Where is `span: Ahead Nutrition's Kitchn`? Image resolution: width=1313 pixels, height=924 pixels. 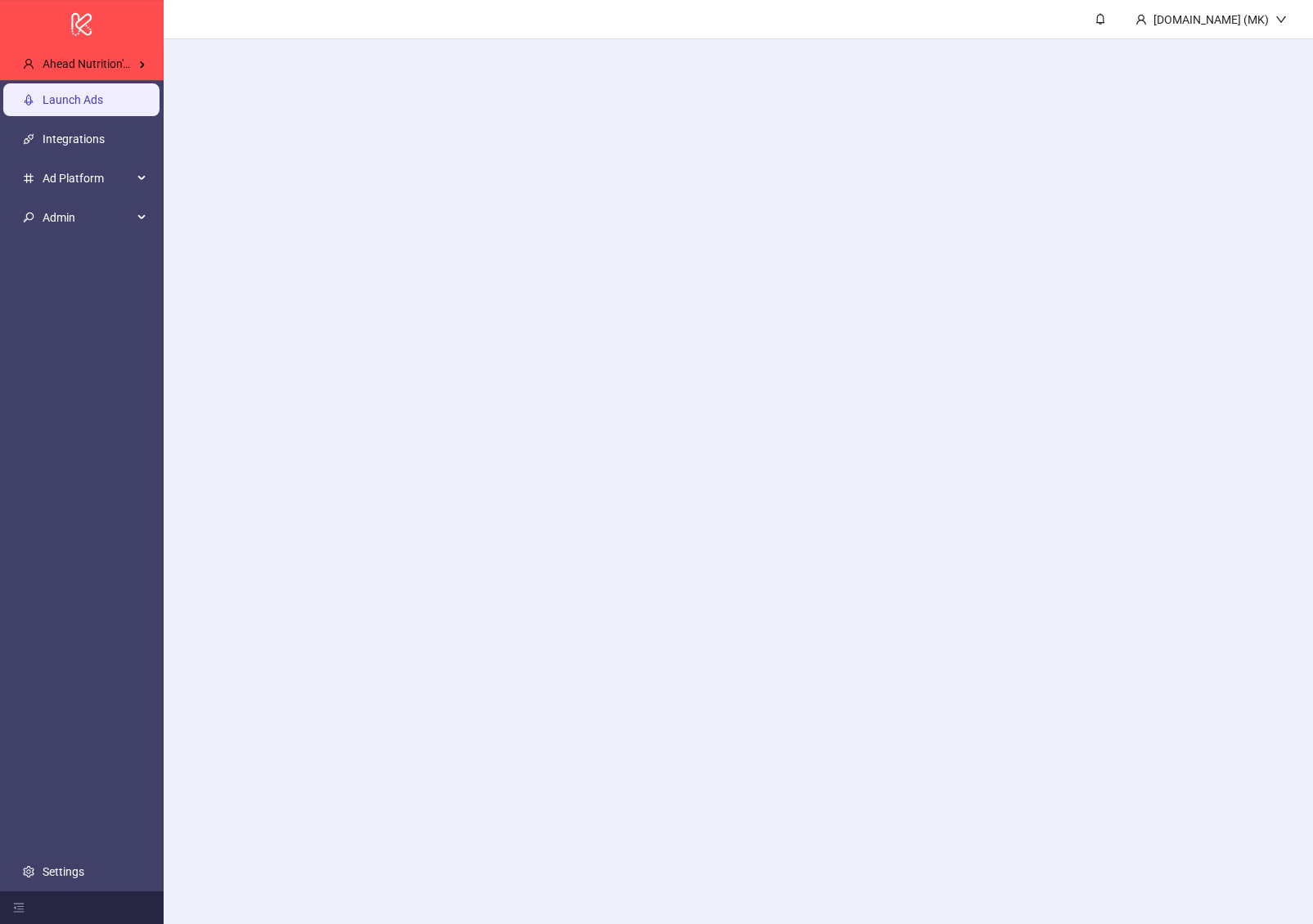
span: Ahead Nutrition's Kitchn is located at coordinates (103, 64).